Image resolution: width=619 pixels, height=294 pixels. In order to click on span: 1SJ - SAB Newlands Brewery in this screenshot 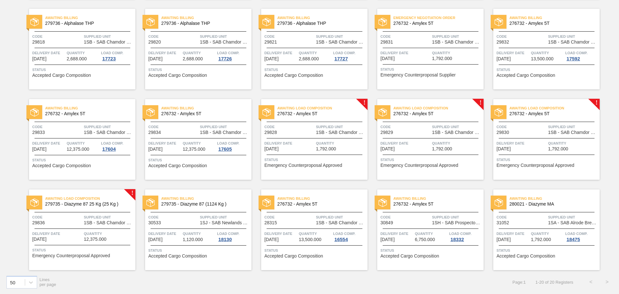, I will do `click(225, 222)`.